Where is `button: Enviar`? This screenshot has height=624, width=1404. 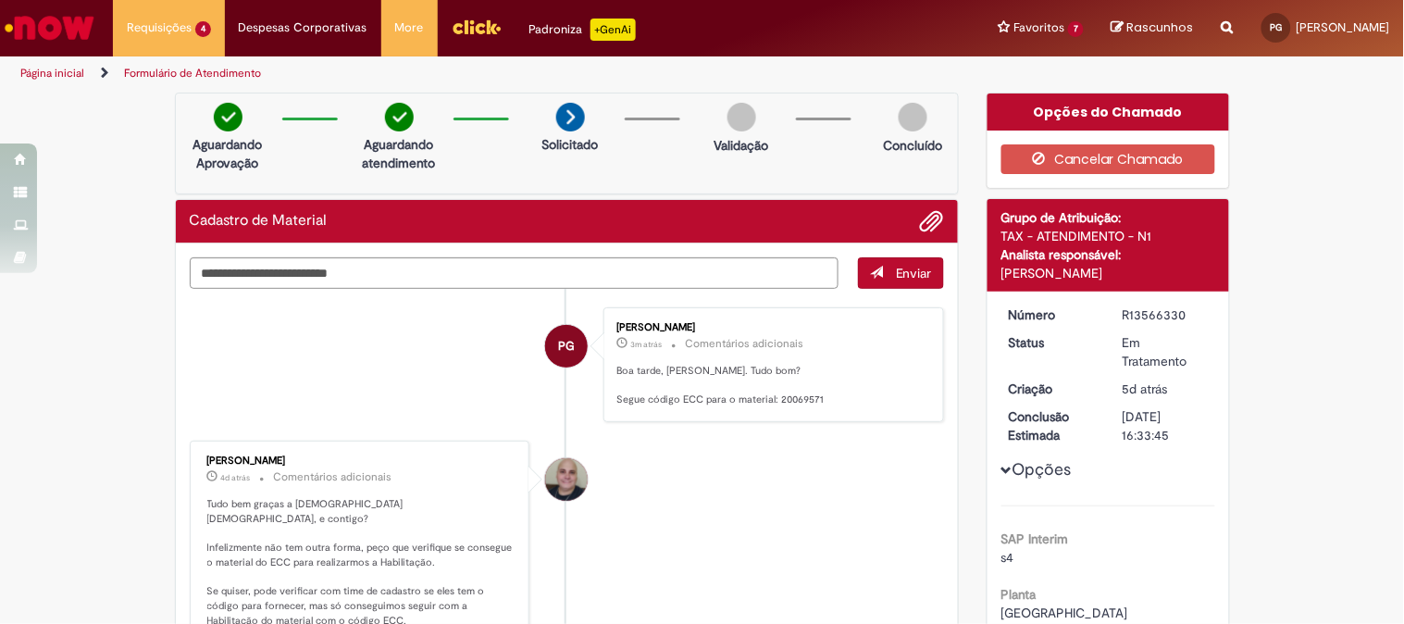 button: Enviar is located at coordinates (901, 273).